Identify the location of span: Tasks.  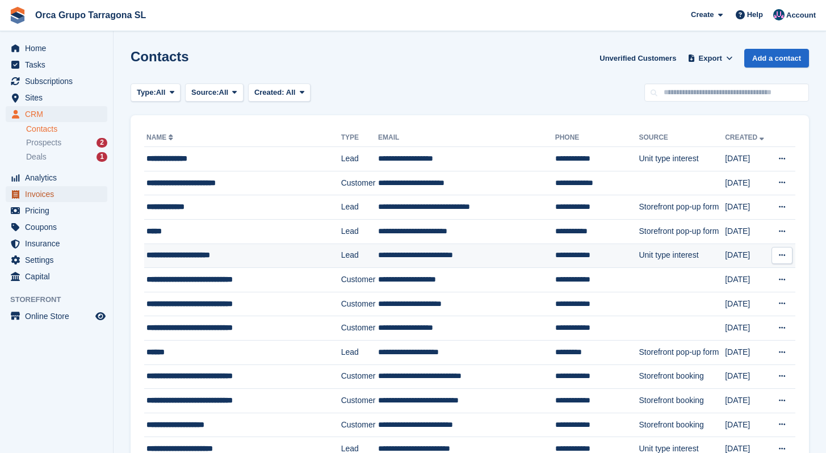
(59, 65).